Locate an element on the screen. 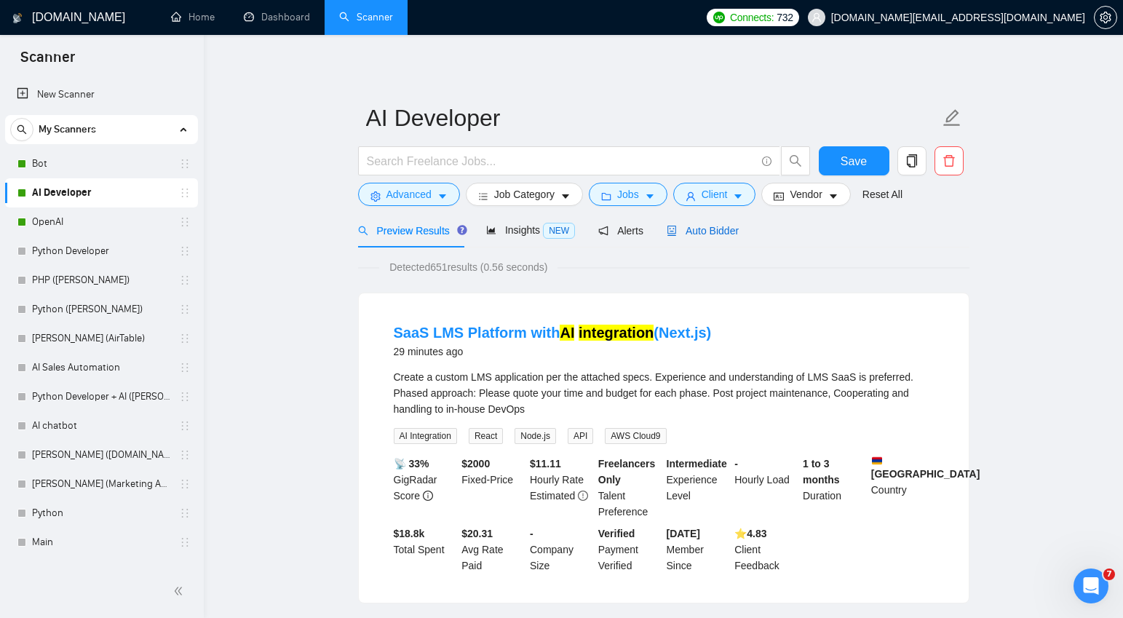  img: logo is located at coordinates (17, 18).